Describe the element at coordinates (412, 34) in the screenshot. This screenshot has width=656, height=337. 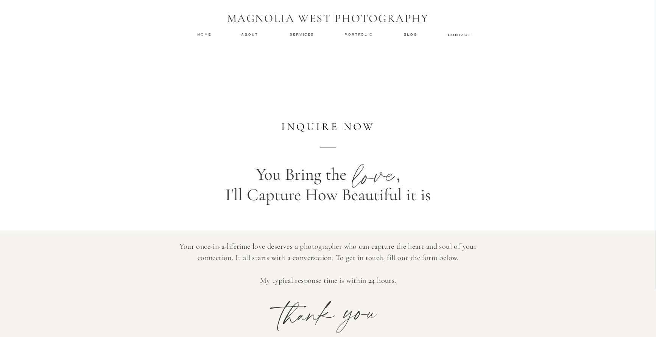
I see `nav: Blog` at that location.